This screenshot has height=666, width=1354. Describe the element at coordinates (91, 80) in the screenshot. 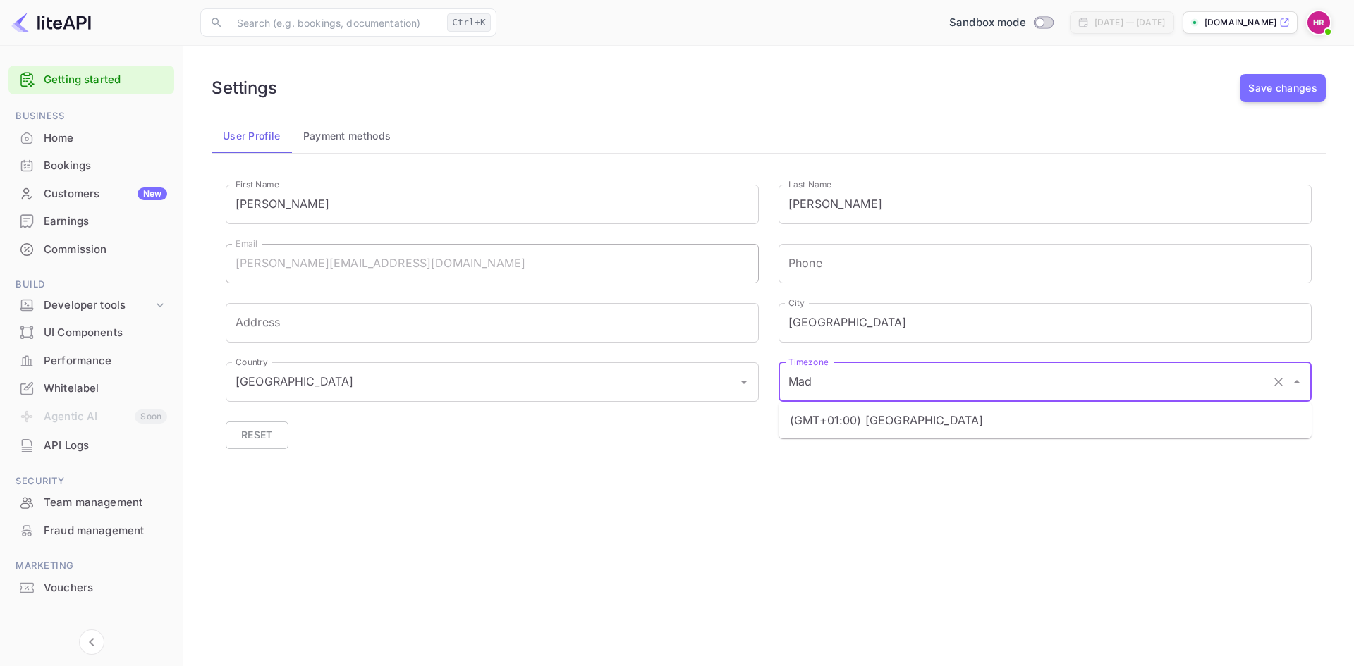

I see `div: Getting started` at that location.